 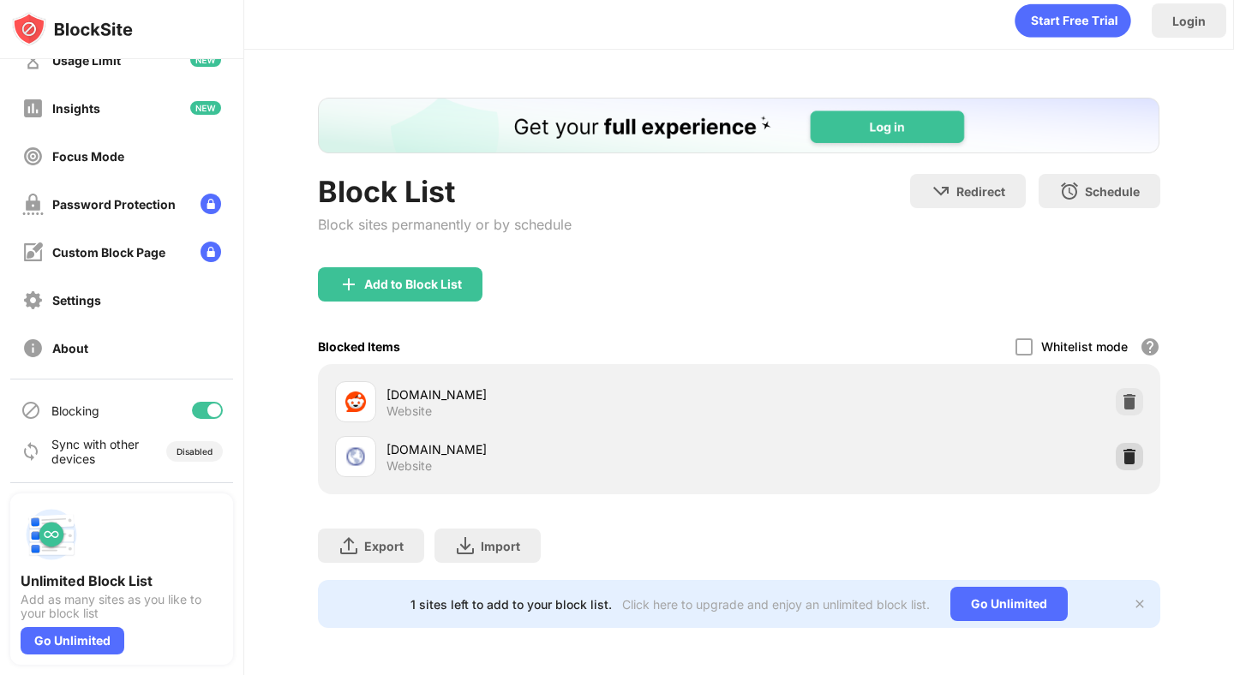 I want to click on div: Login, so click(x=1188, y=21).